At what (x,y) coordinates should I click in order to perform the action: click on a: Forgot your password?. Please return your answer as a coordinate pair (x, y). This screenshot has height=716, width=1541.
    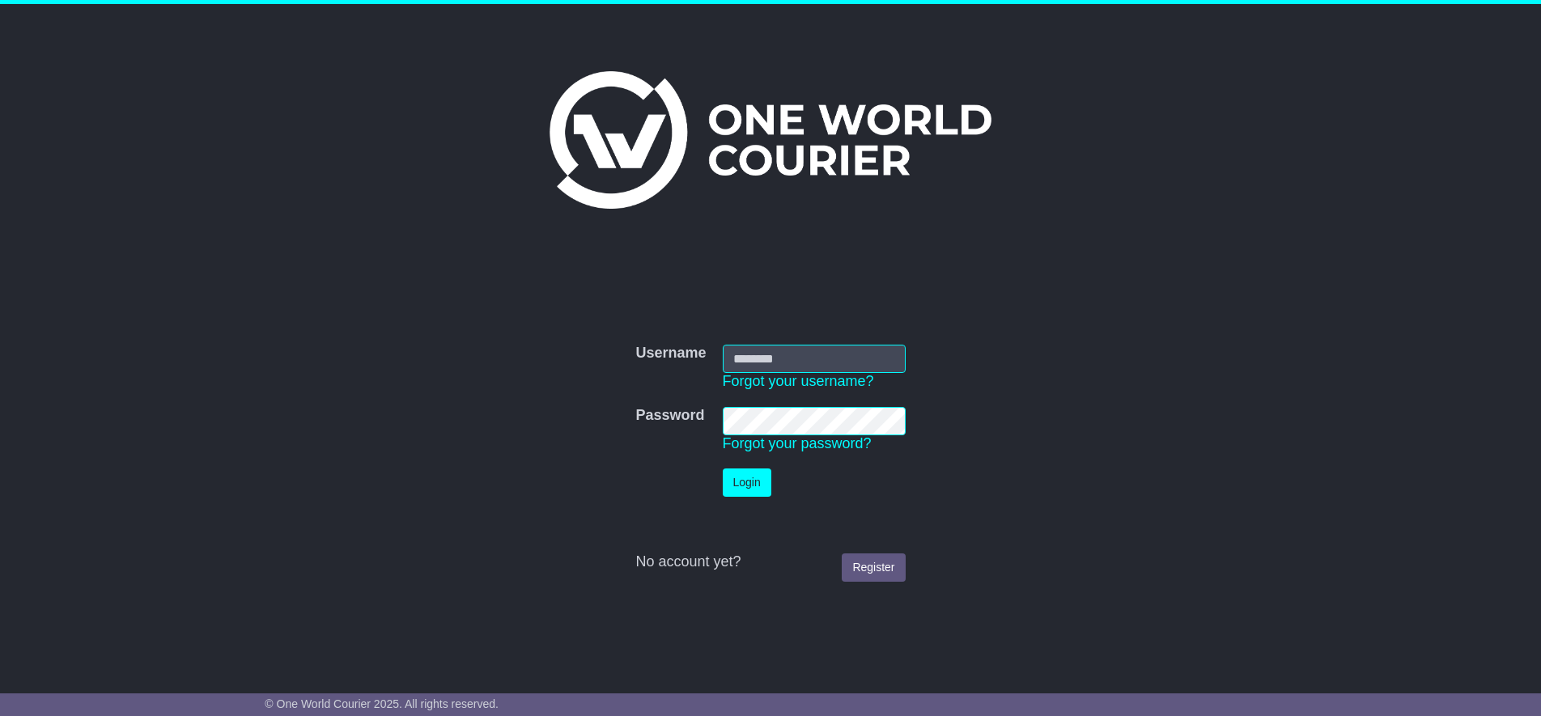
    Looking at the image, I should click on (797, 444).